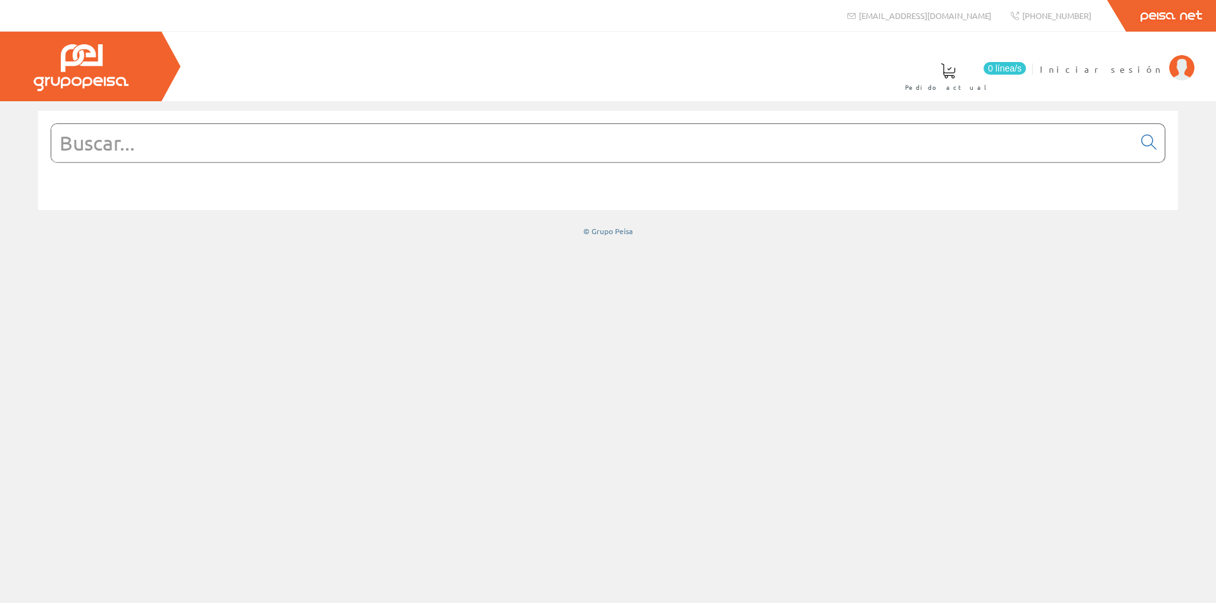 The height and width of the screenshot is (603, 1216). I want to click on span: Iniciar sesión, so click(1101, 69).